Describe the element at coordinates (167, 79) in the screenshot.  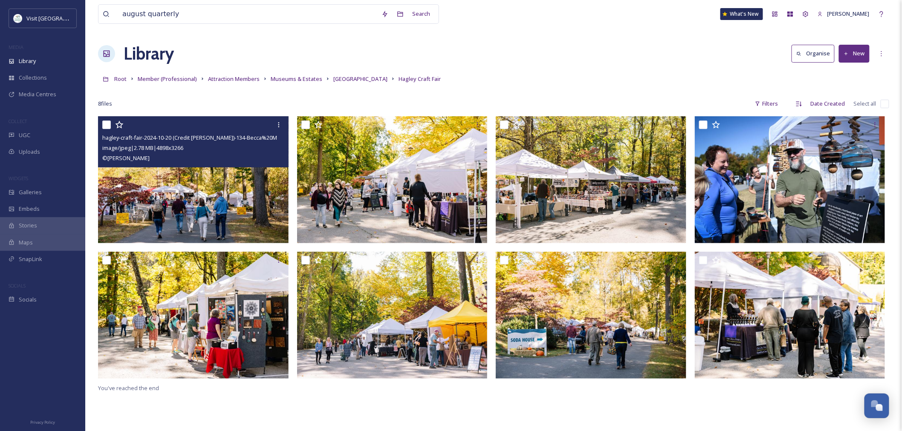
I see `a: Member (Professional)` at that location.